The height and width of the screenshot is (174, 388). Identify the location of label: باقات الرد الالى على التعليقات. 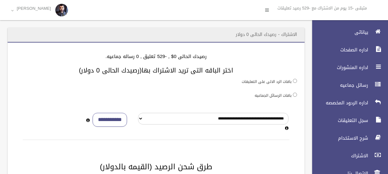
(266, 82).